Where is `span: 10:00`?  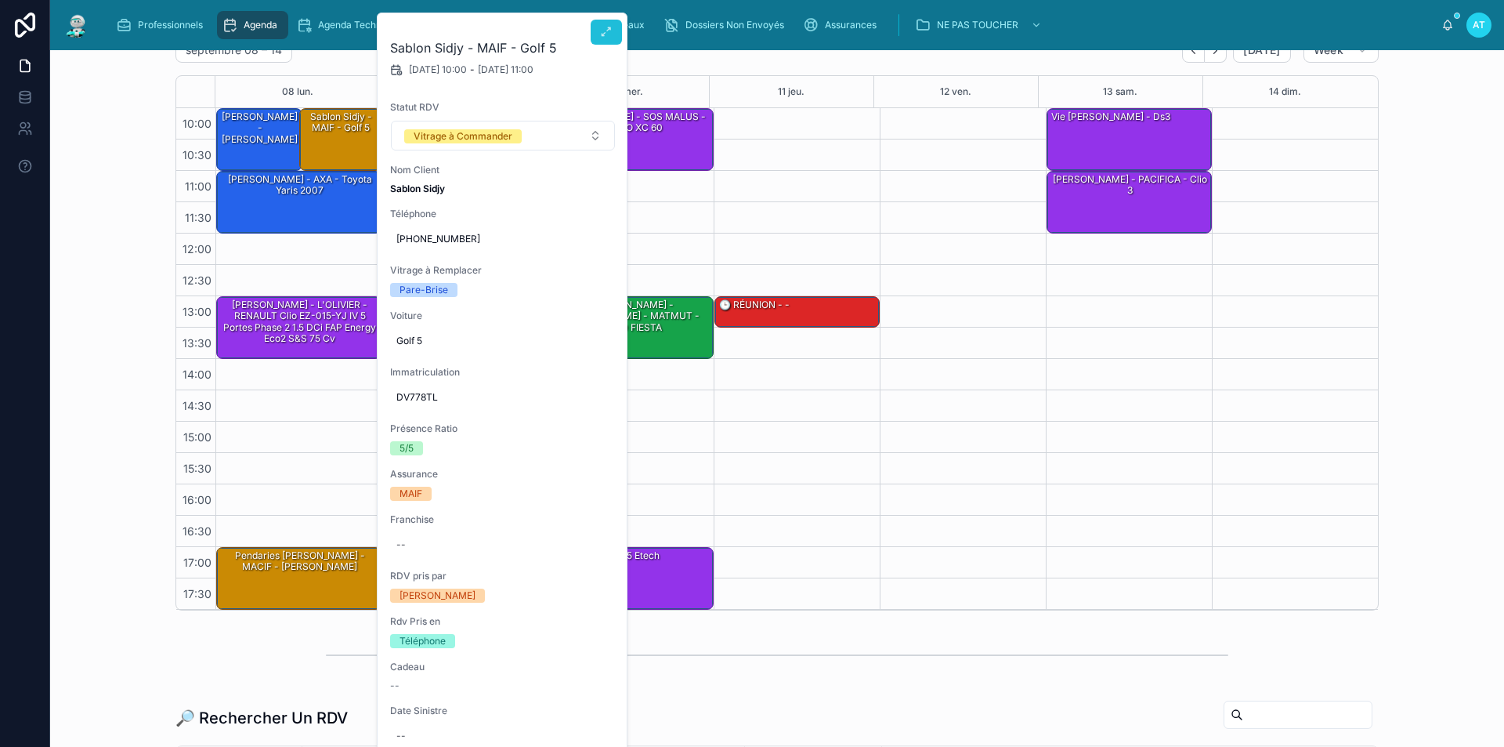
span: 10:00 is located at coordinates (197, 123).